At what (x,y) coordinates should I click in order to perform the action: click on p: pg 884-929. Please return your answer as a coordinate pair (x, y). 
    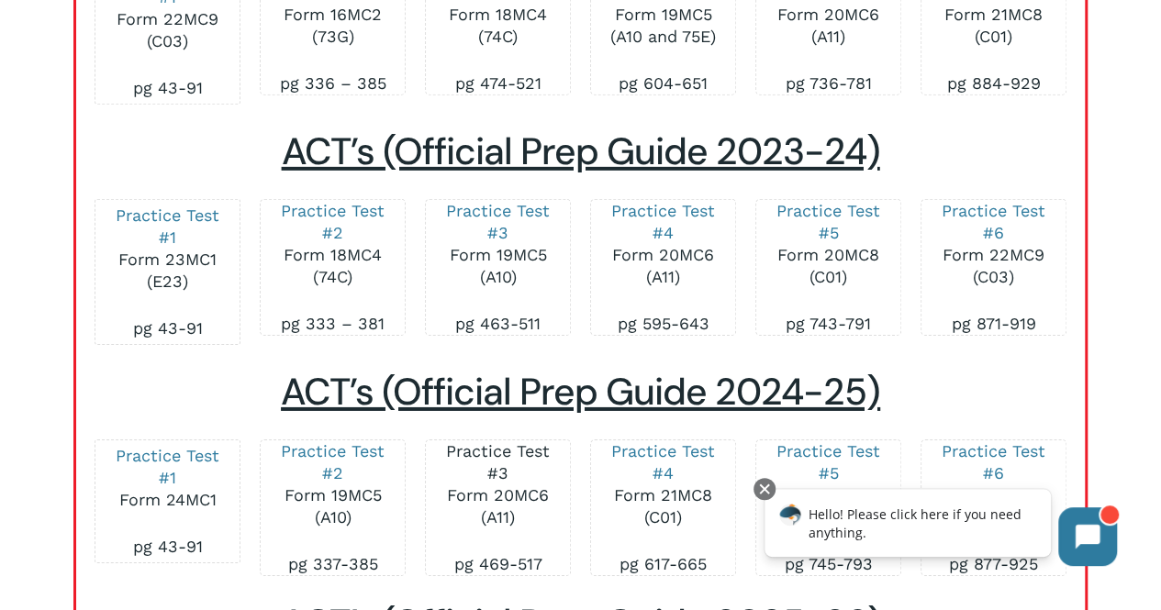
    Looking at the image, I should click on (993, 84).